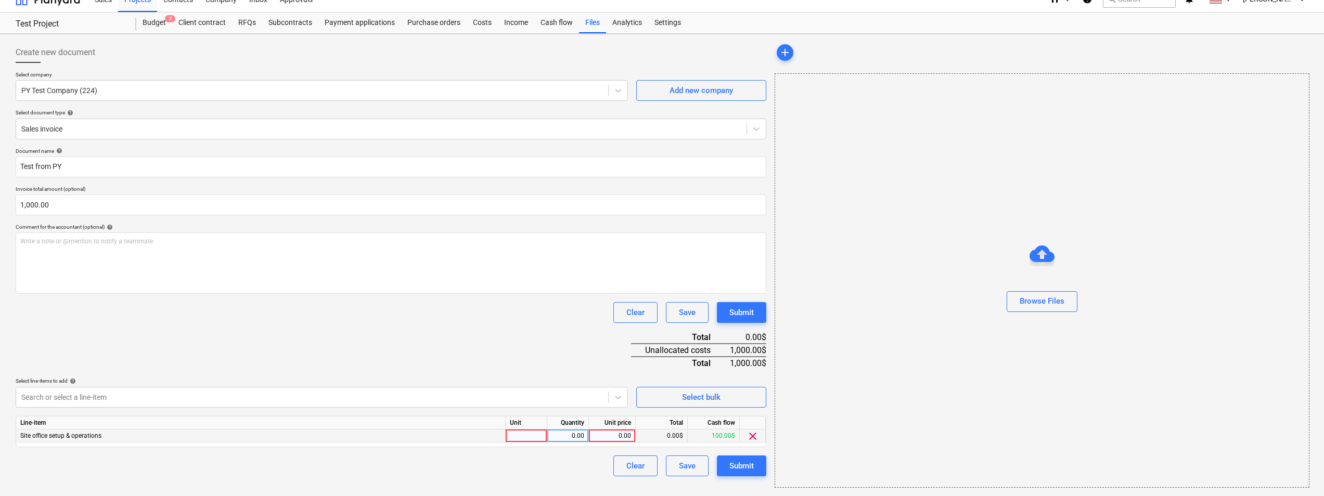  I want to click on div: Select bulk, so click(701, 398).